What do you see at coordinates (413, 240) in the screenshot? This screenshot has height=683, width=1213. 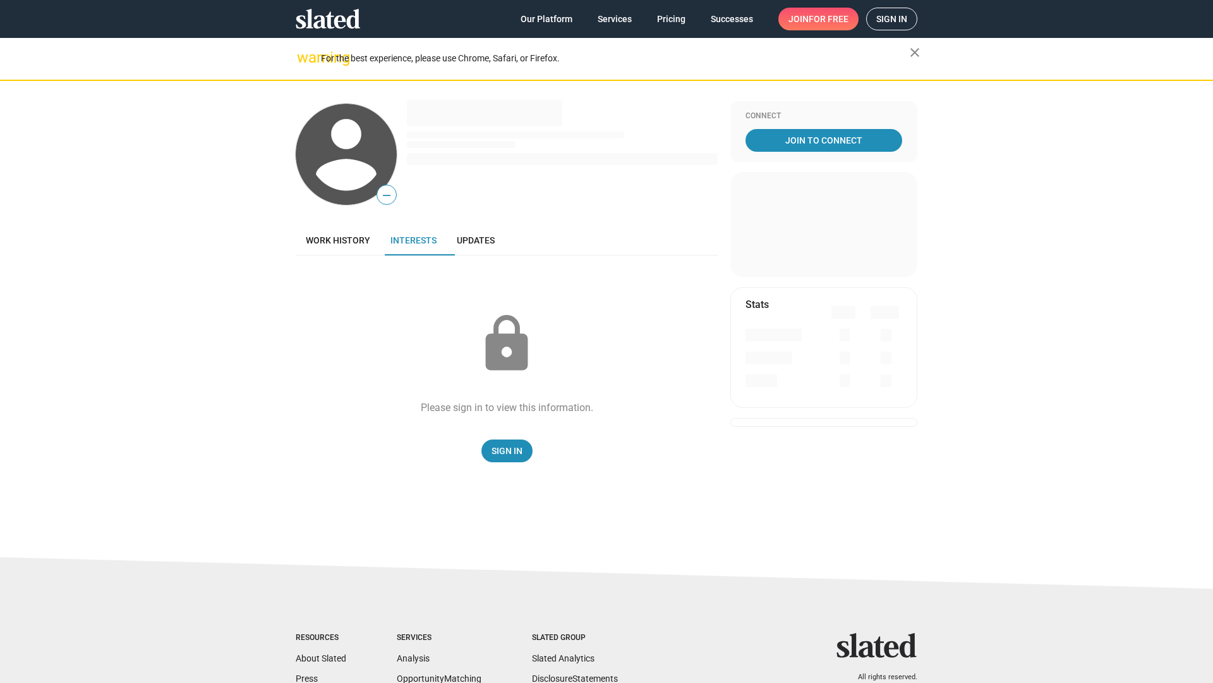 I see `a: Interests` at bounding box center [413, 240].